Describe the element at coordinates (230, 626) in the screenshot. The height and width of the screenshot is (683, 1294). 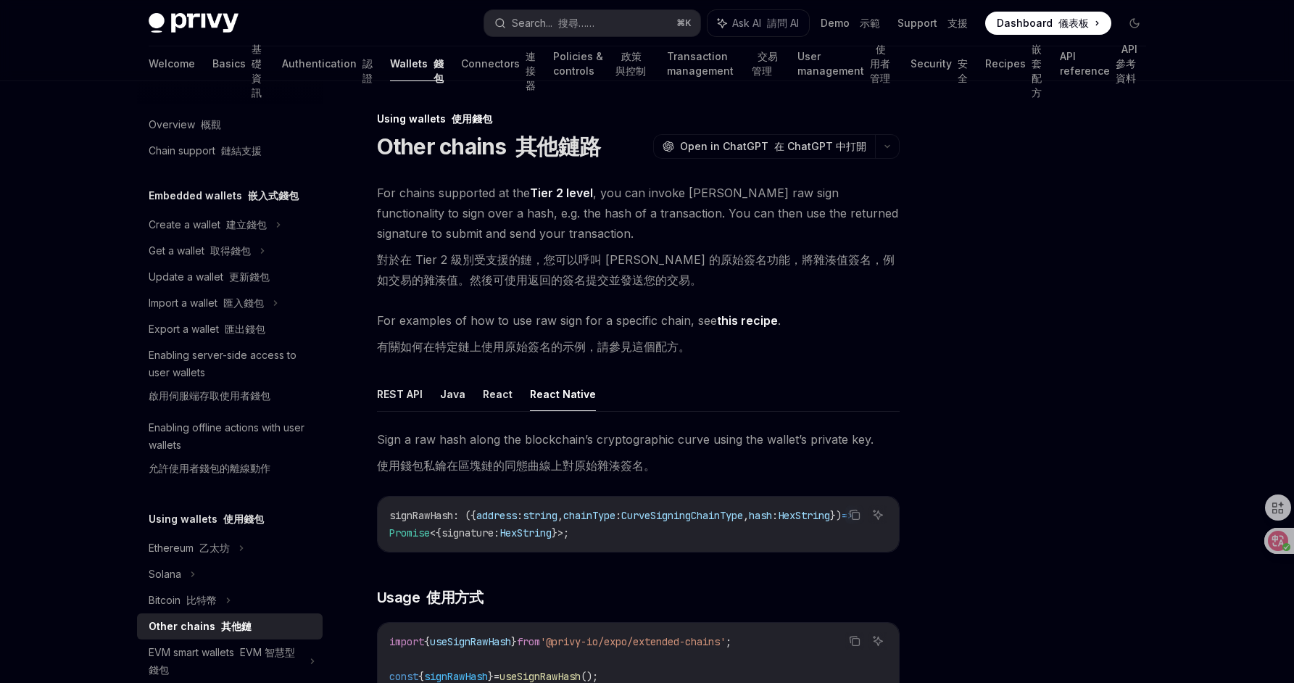
I see `a: Other chains 其他鏈` at that location.